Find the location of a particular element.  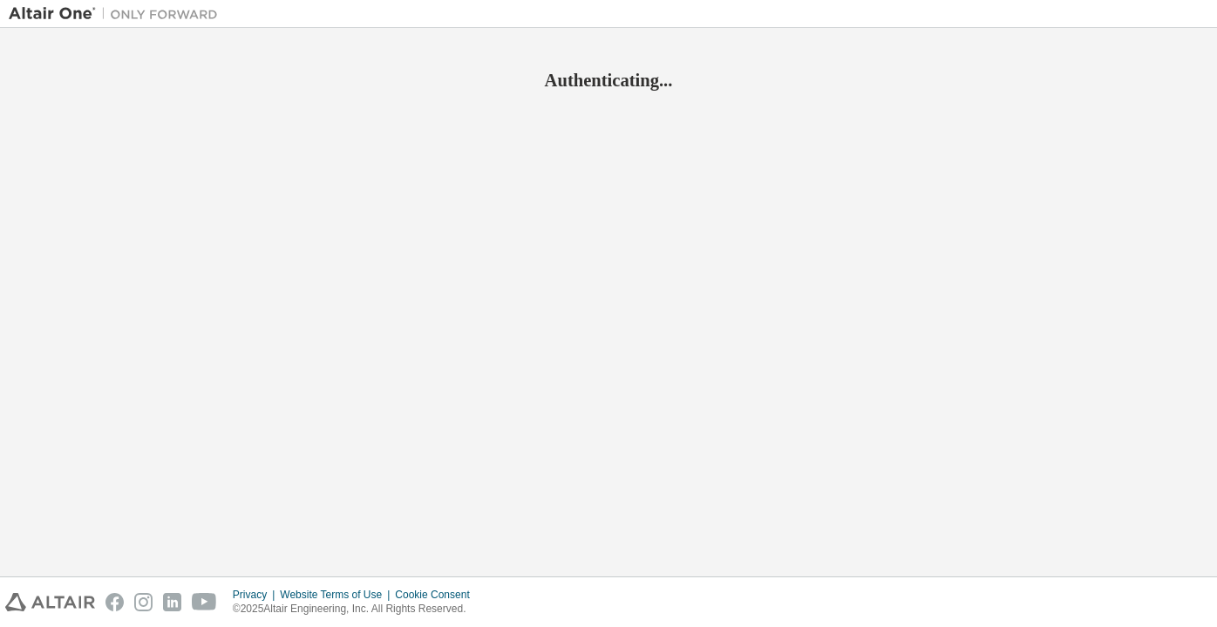

div: Privacy is located at coordinates (256, 595).